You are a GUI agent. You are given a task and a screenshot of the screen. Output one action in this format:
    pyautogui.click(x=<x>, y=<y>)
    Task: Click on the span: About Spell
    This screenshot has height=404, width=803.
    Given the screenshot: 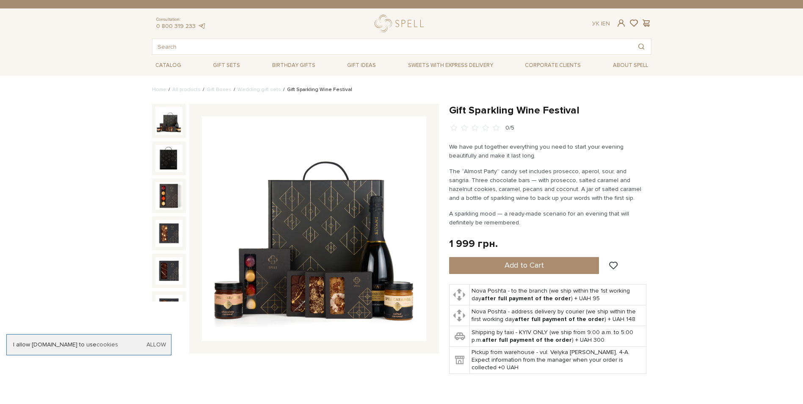 What is the action you would take?
    pyautogui.click(x=630, y=65)
    